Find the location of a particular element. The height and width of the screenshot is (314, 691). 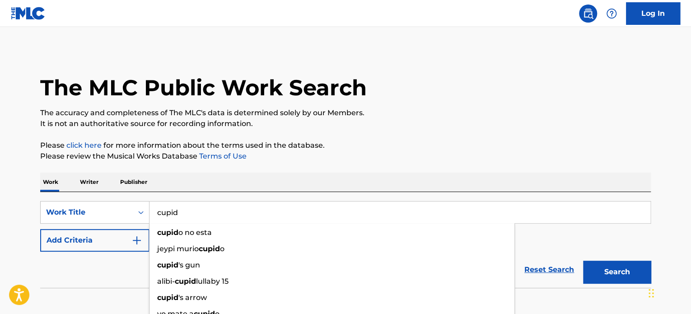

p: Please review the Musical Works Database is located at coordinates (345, 156).